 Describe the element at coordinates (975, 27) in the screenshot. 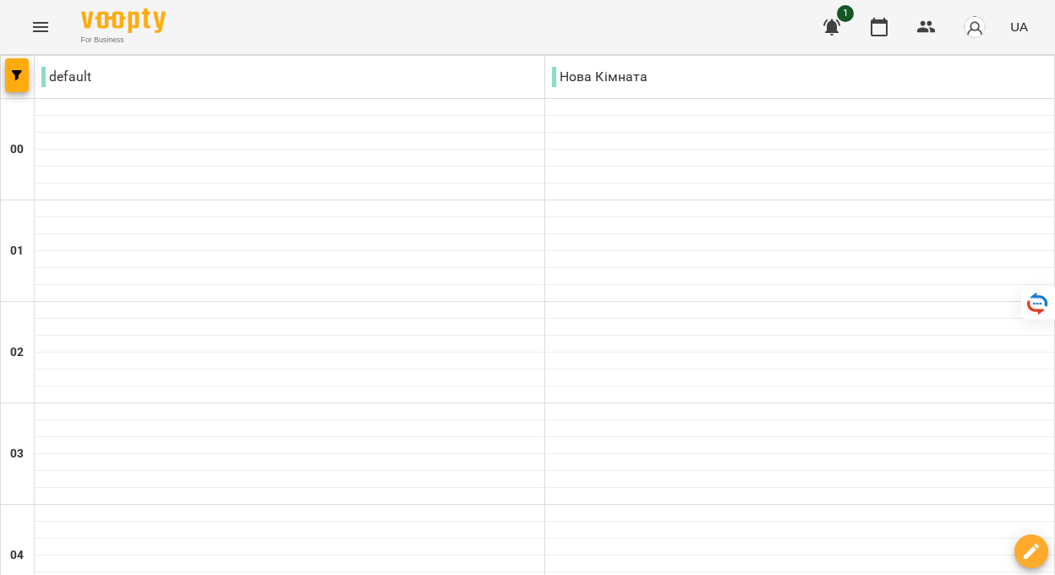

I see `img: avatar_s.png` at that location.